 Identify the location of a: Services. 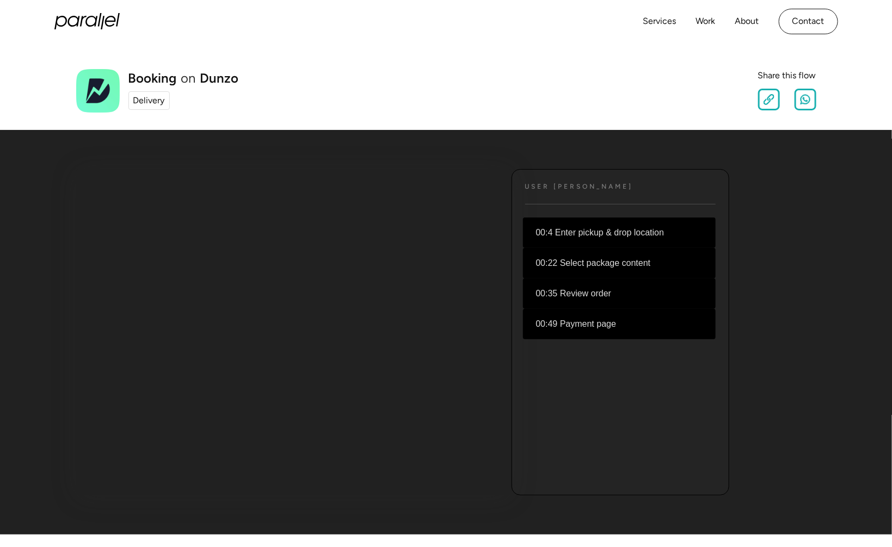
(660, 21).